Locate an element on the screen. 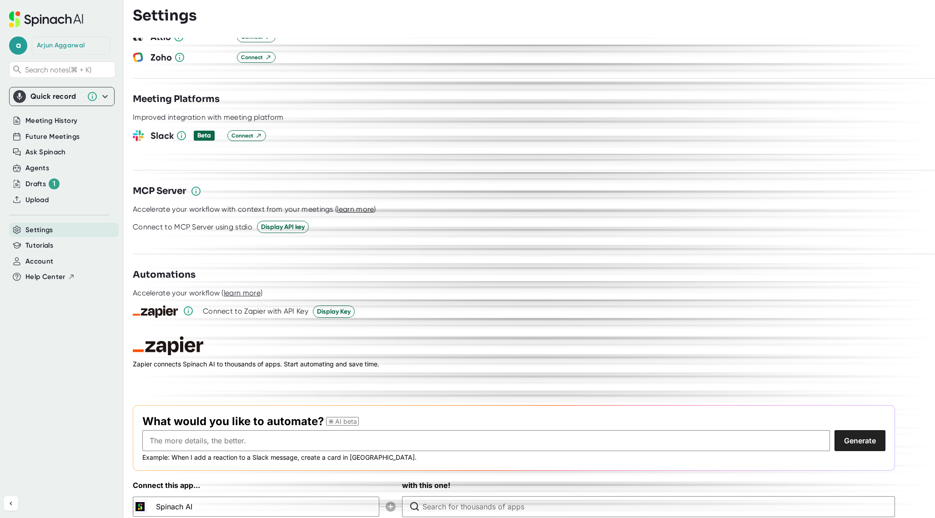  h3: Zoho is located at coordinates (190, 57).